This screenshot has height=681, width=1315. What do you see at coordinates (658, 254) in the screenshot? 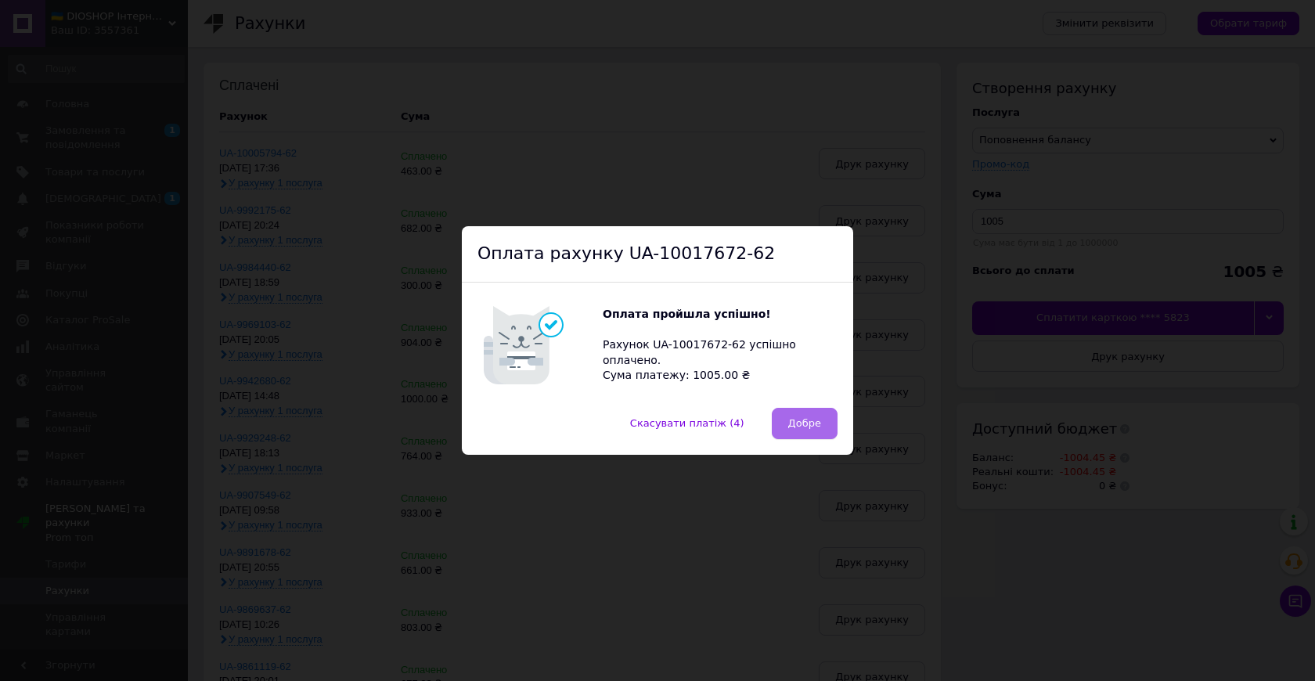
I see `div: Оплата рахунку UA-10017672-62` at bounding box center [658, 254].